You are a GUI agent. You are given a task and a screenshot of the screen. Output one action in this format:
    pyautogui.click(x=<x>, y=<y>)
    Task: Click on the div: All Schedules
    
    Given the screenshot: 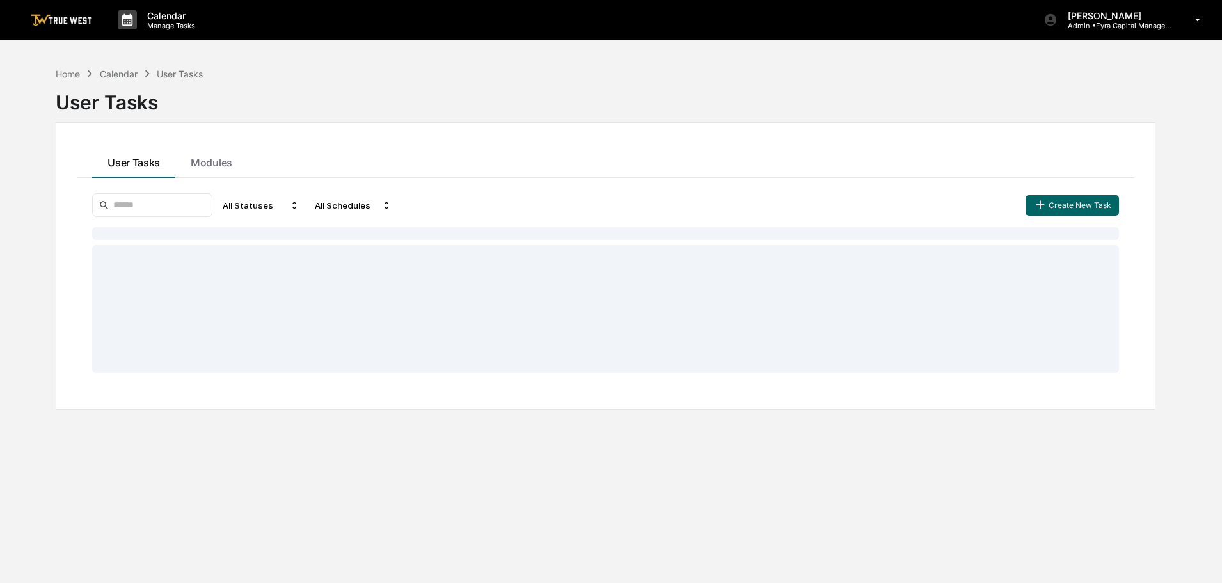 What is the action you would take?
    pyautogui.click(x=353, y=205)
    